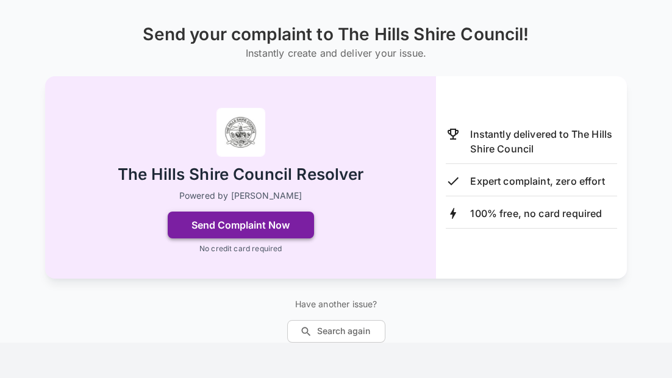 This screenshot has height=378, width=672. Describe the element at coordinates (543, 141) in the screenshot. I see `p: Instantly delivered to The Hills Shire Council` at that location.